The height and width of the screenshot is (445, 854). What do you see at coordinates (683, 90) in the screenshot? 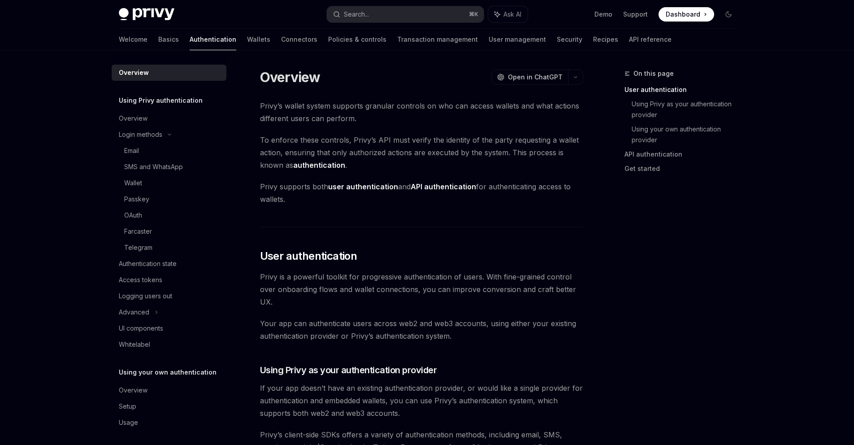
I see `a: User authentication` at bounding box center [683, 90].